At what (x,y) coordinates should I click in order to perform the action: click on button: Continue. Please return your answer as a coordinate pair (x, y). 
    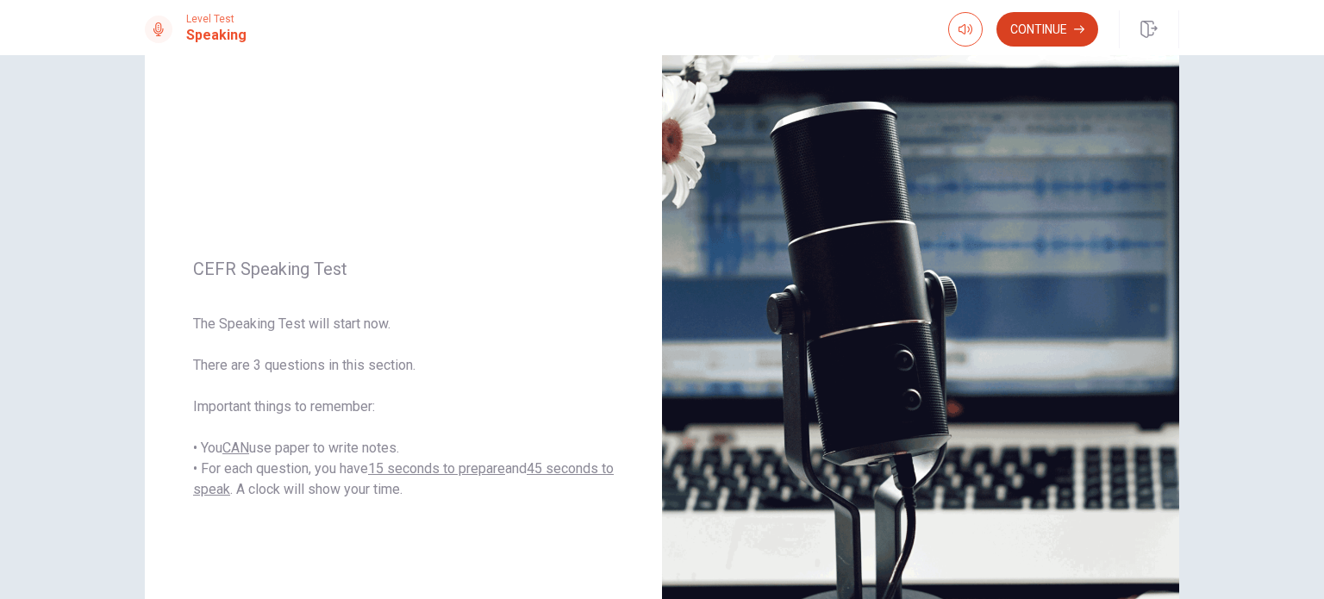
    Looking at the image, I should click on (1047, 29).